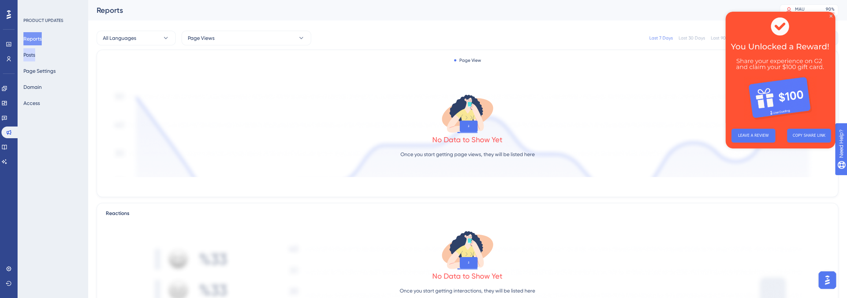  Describe the element at coordinates (467, 214) in the screenshot. I see `div: Reactions` at that location.